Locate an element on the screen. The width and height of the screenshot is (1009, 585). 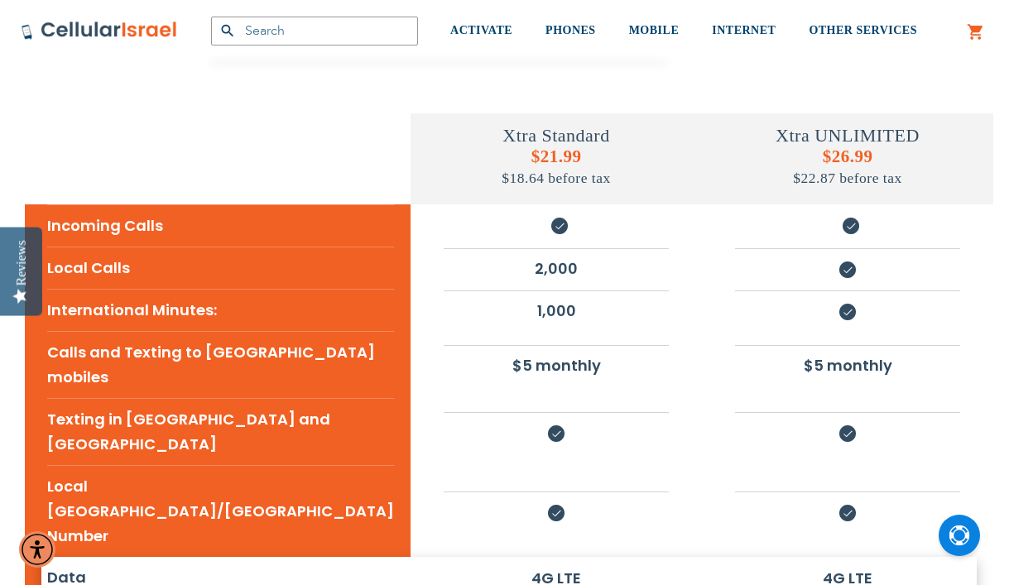
h4: Xtra Standard is located at coordinates (556, 136).